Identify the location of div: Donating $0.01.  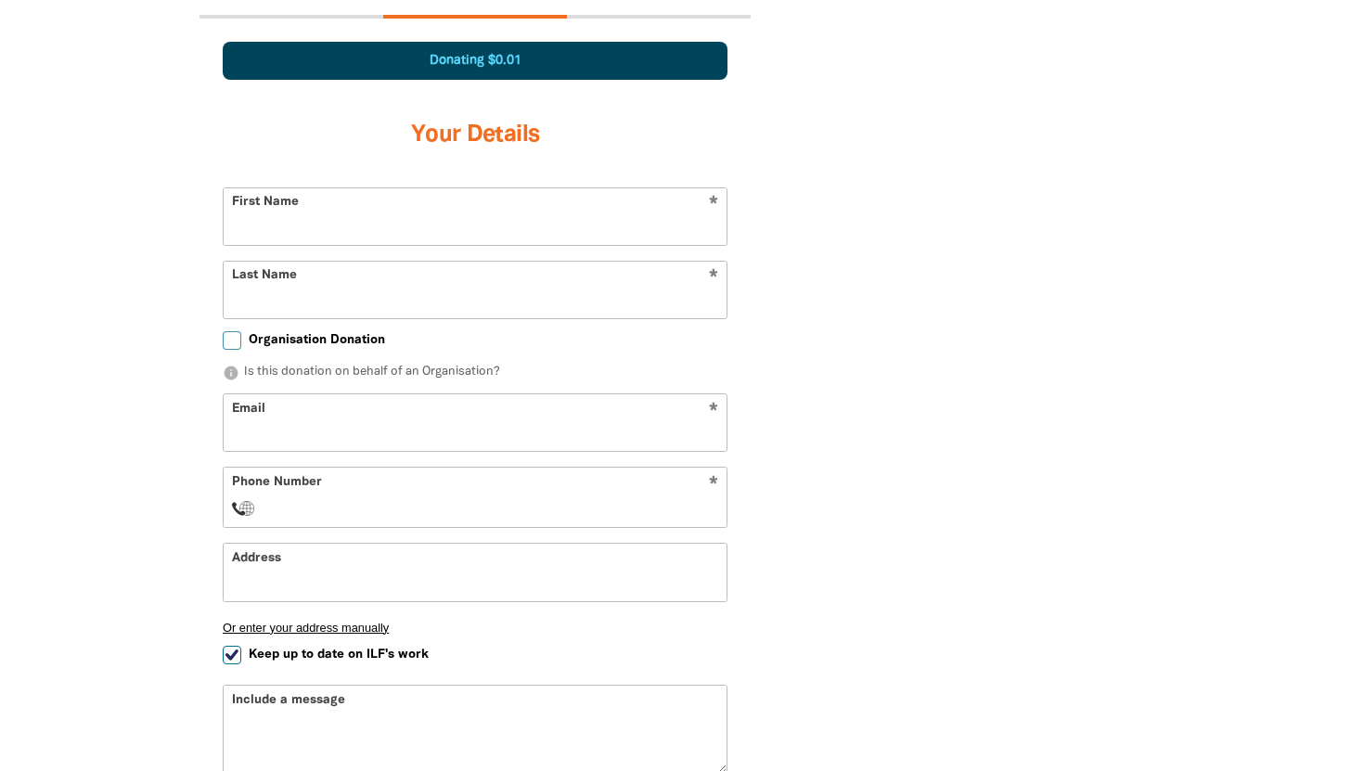
(475, 60).